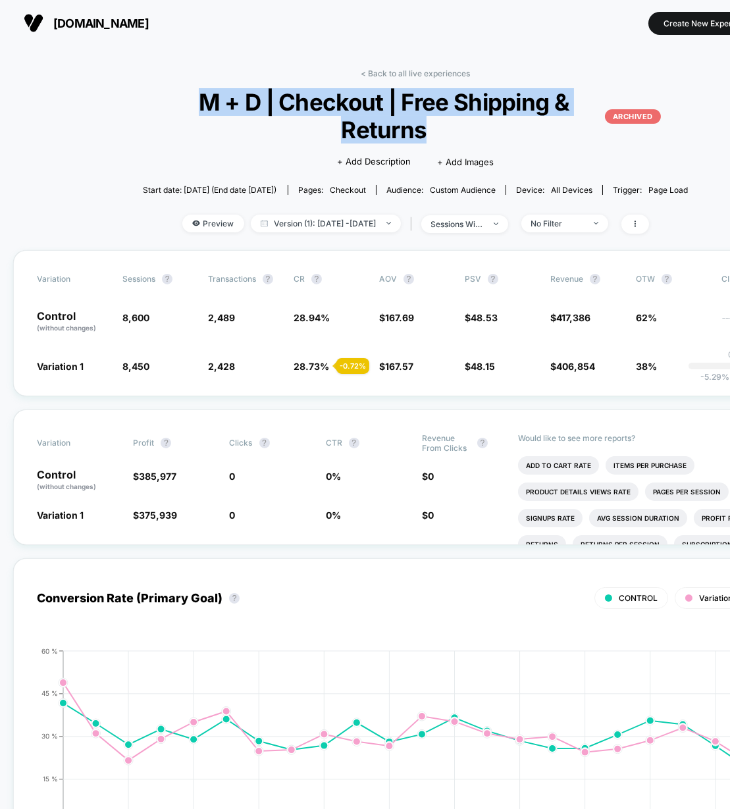 The width and height of the screenshot is (730, 809). What do you see at coordinates (651, 190) in the screenshot?
I see `div: Trigger:` at bounding box center [651, 190].